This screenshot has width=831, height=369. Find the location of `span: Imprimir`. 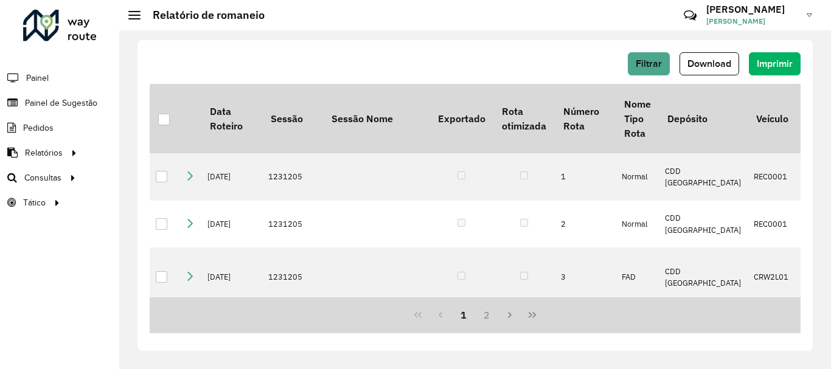

span: Imprimir is located at coordinates (774, 63).